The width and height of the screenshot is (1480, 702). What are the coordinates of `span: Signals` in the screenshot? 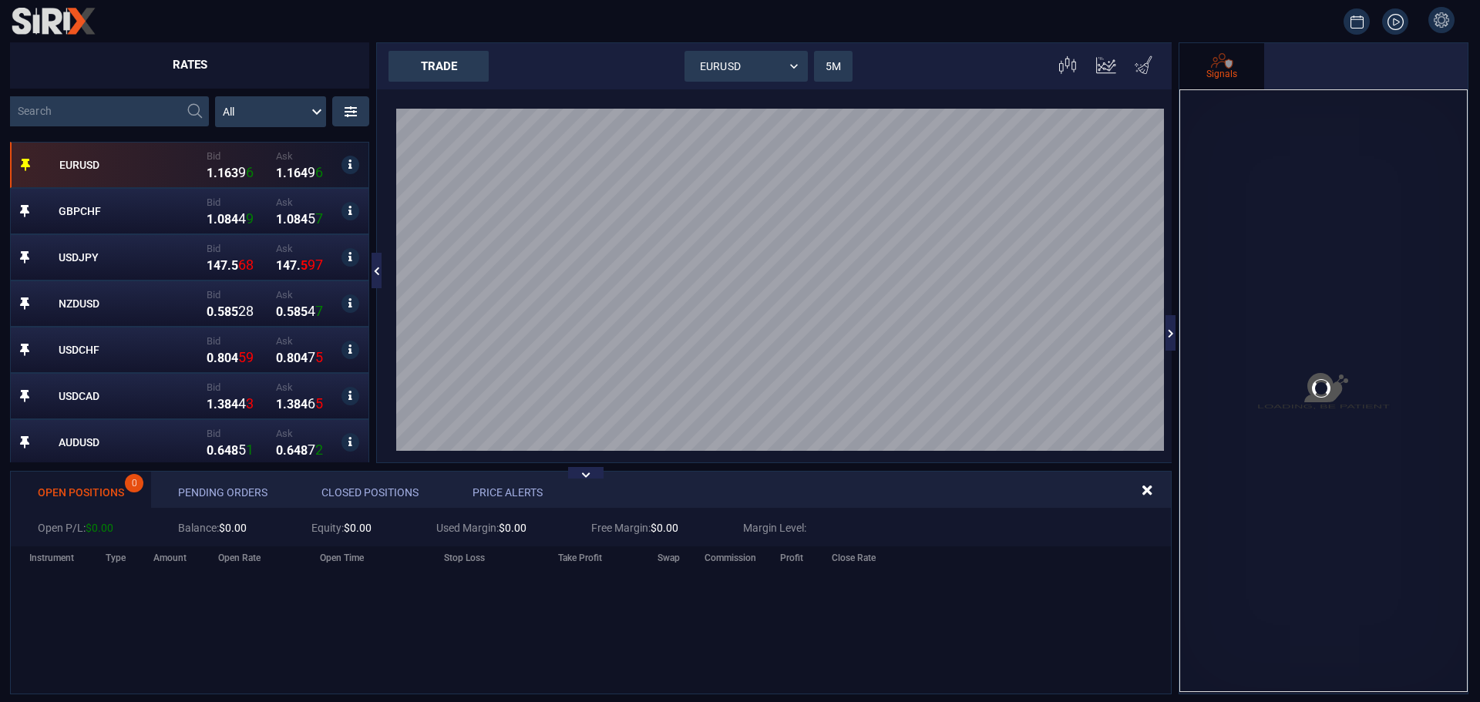 It's located at (1221, 74).